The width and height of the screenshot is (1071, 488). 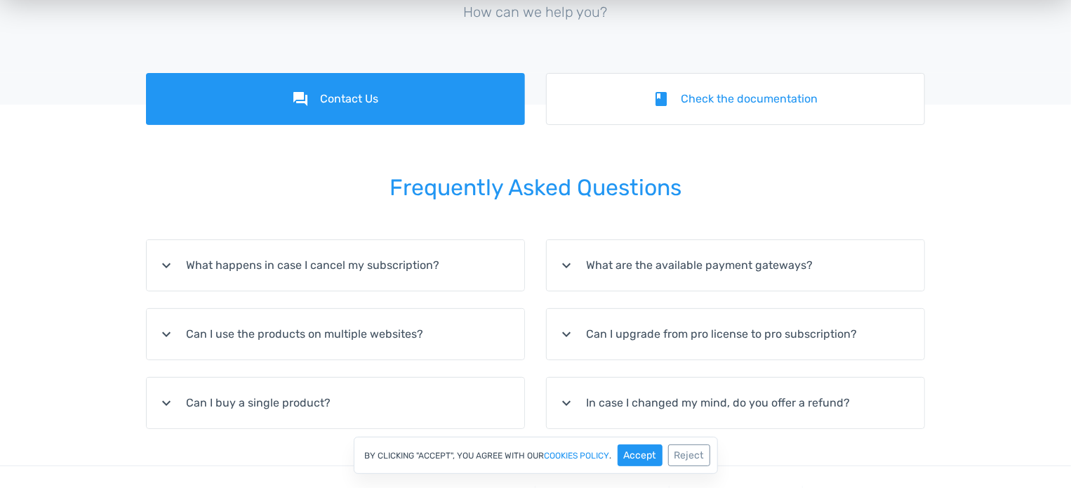 I want to click on i: forum, so click(x=301, y=99).